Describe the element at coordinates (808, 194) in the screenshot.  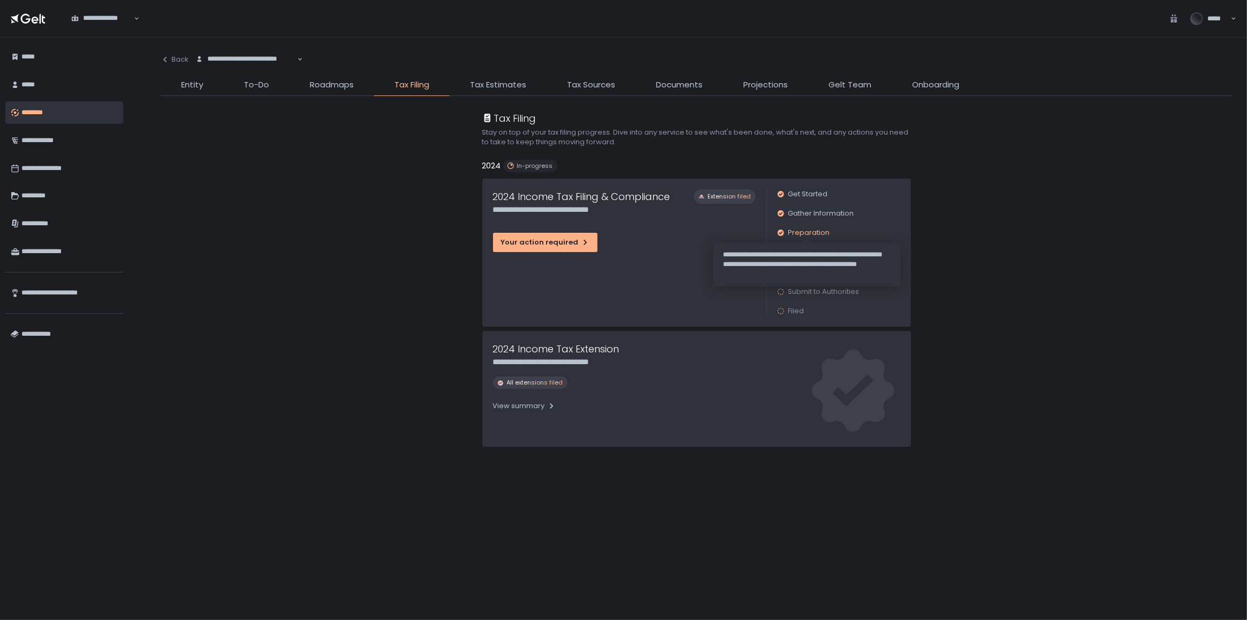
I see `span: Get Started` at that location.